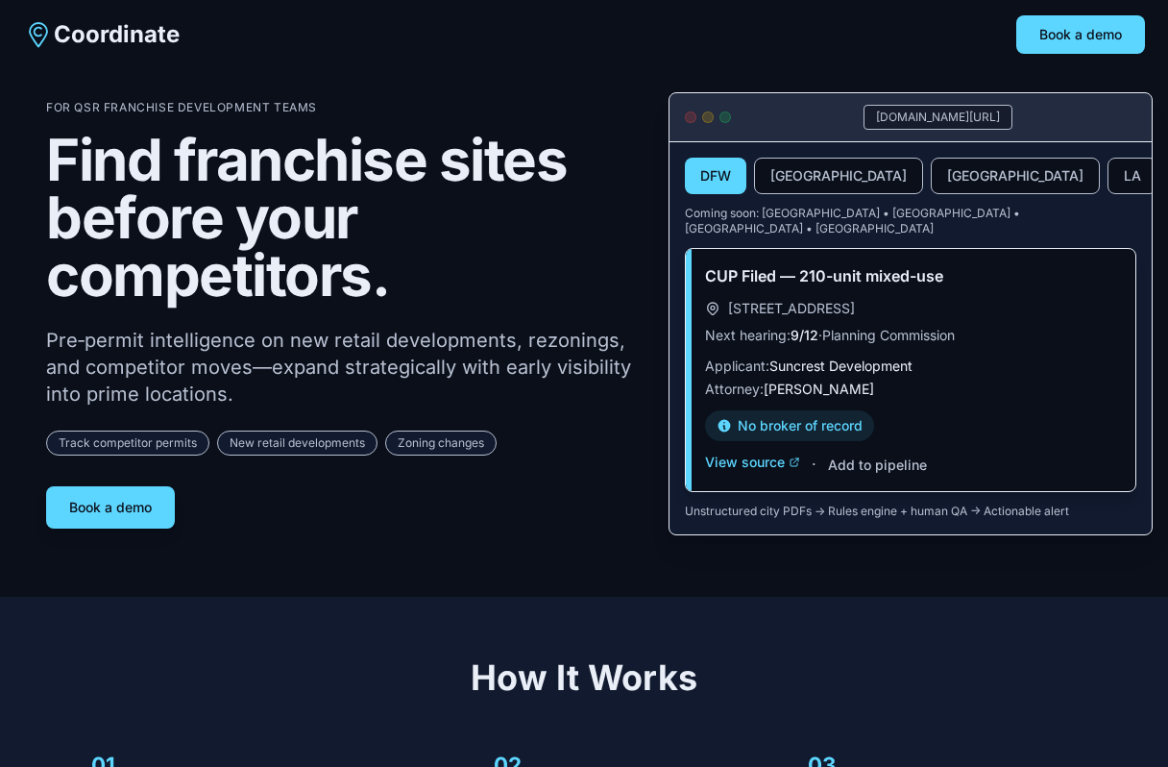  What do you see at coordinates (297, 443) in the screenshot?
I see `span: New retail developments` at bounding box center [297, 443].